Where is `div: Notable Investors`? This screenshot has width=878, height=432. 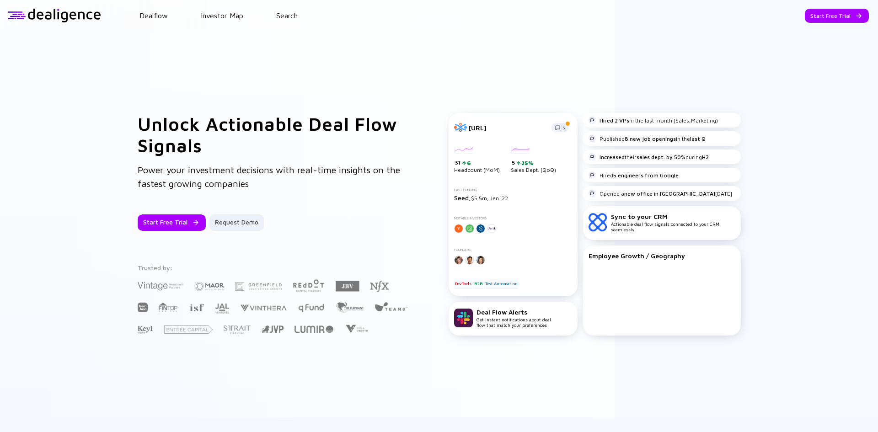 div: Notable Investors is located at coordinates (513, 218).